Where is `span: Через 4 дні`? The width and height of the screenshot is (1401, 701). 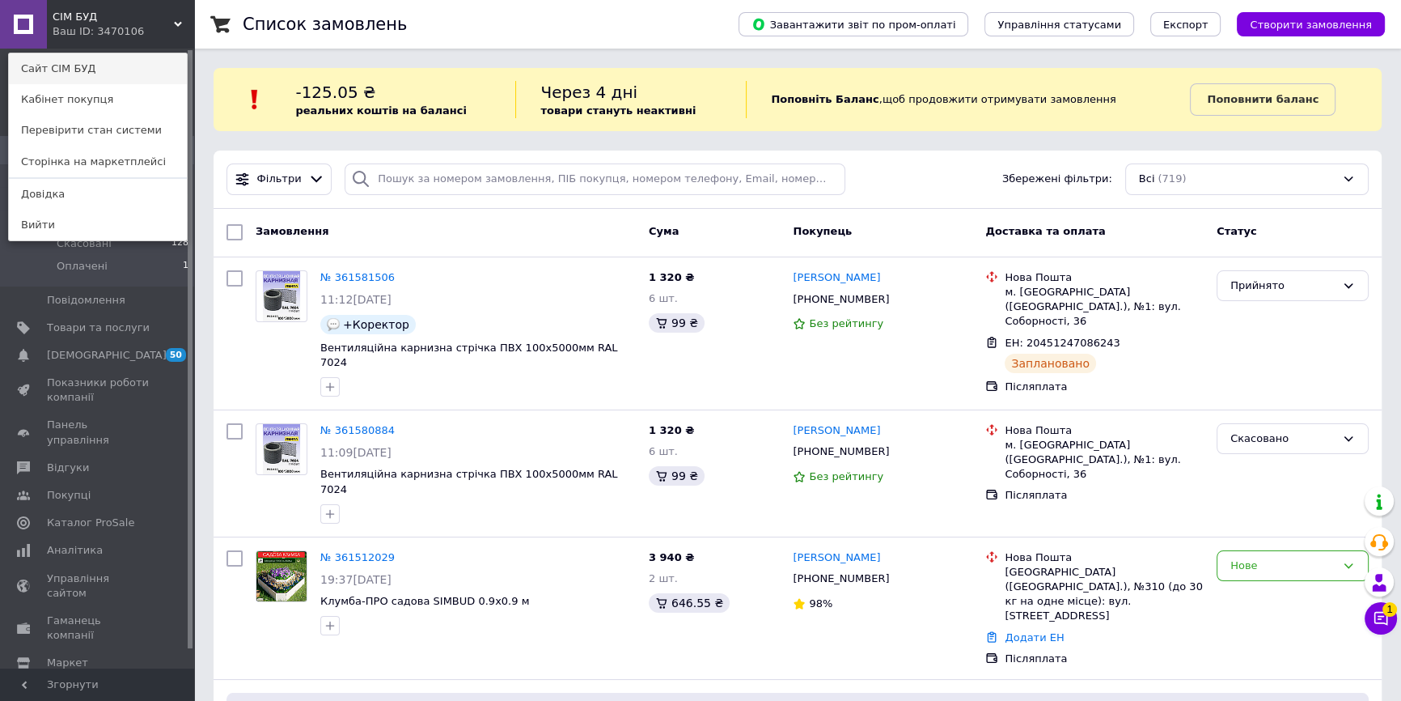 span: Через 4 дні is located at coordinates (589, 92).